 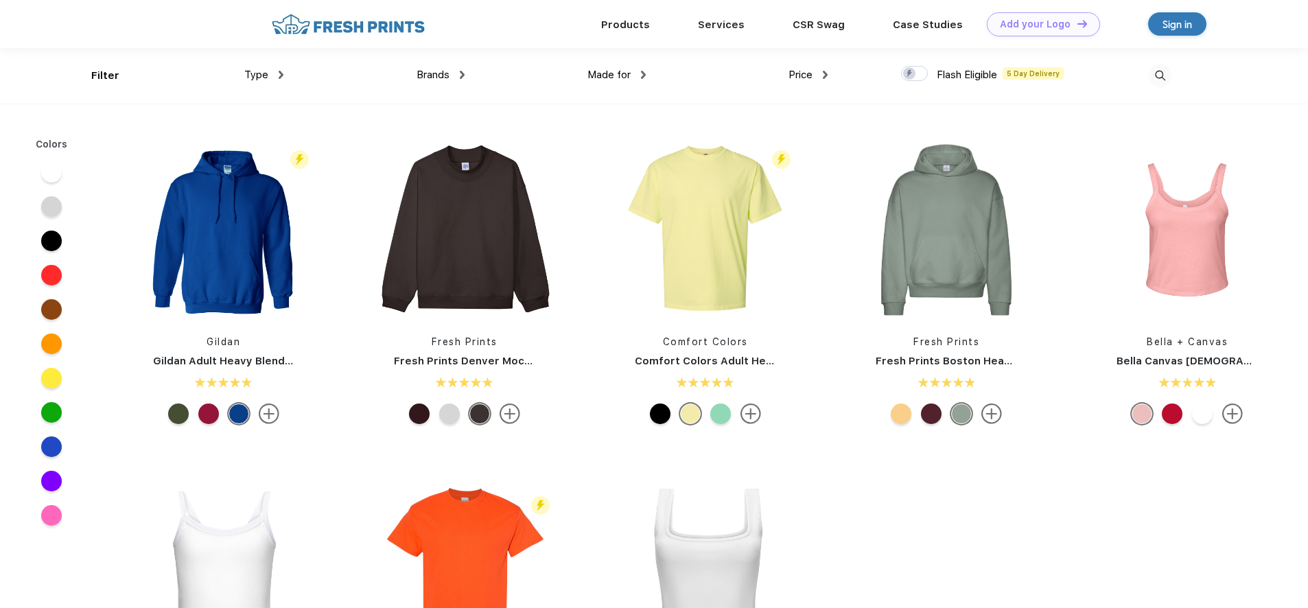 What do you see at coordinates (690, 414) in the screenshot?
I see `div: Neon Lemon` at bounding box center [690, 414].